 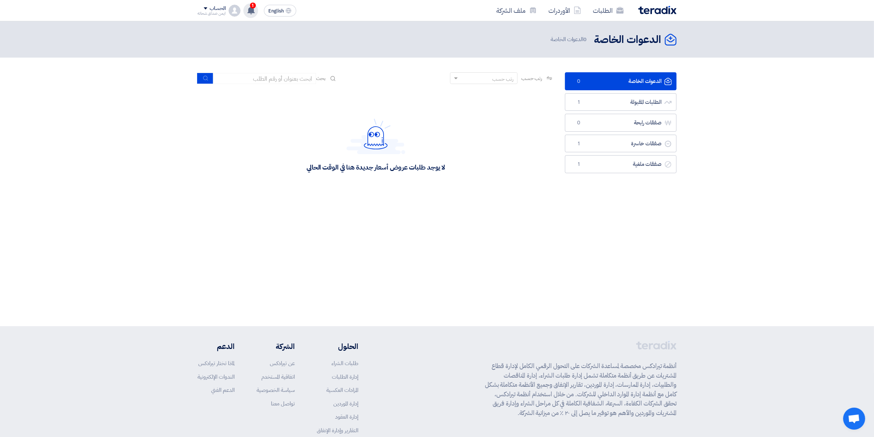 I want to click on div: Open chat, so click(x=854, y=419).